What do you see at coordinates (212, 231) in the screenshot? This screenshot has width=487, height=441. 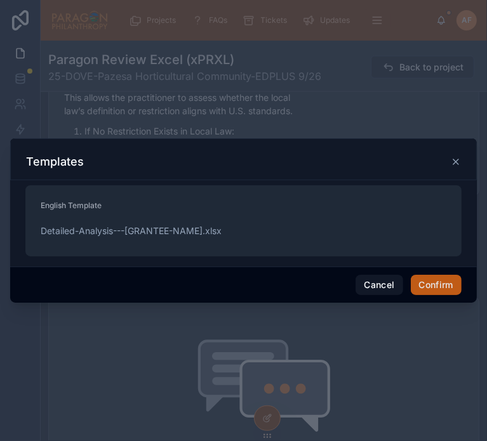 I see `span: .xlsx` at bounding box center [212, 231].